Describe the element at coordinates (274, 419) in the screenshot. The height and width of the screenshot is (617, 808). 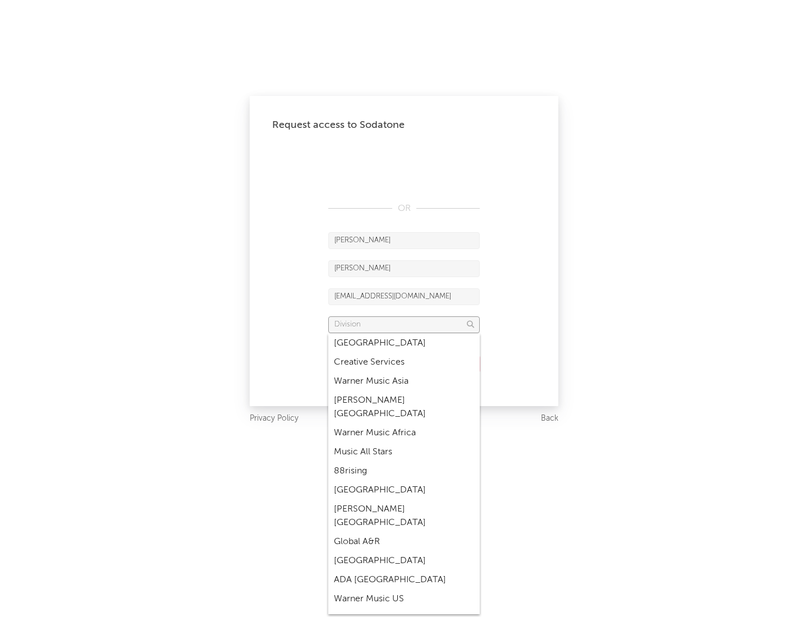
I see `a: Privacy Policy` at that location.